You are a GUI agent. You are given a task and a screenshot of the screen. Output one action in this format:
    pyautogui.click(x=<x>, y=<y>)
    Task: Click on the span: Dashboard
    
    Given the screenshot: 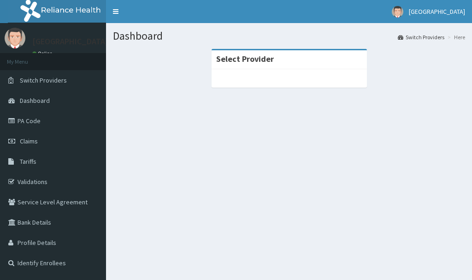 What is the action you would take?
    pyautogui.click(x=35, y=100)
    